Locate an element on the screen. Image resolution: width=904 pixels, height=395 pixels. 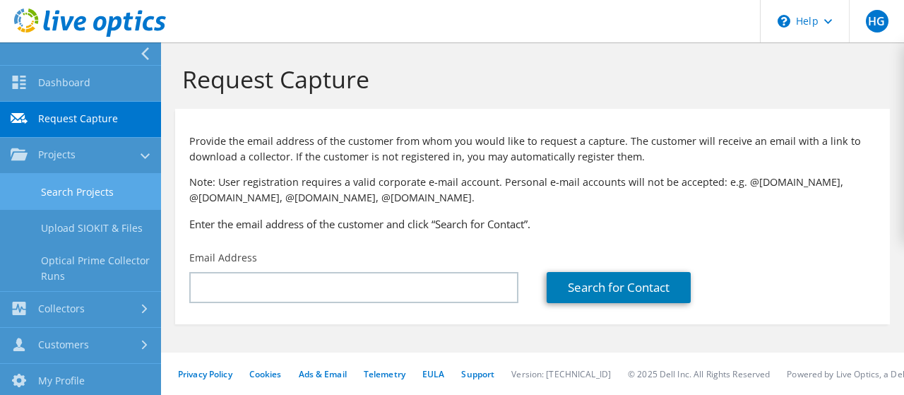
span: HG is located at coordinates (877, 21).